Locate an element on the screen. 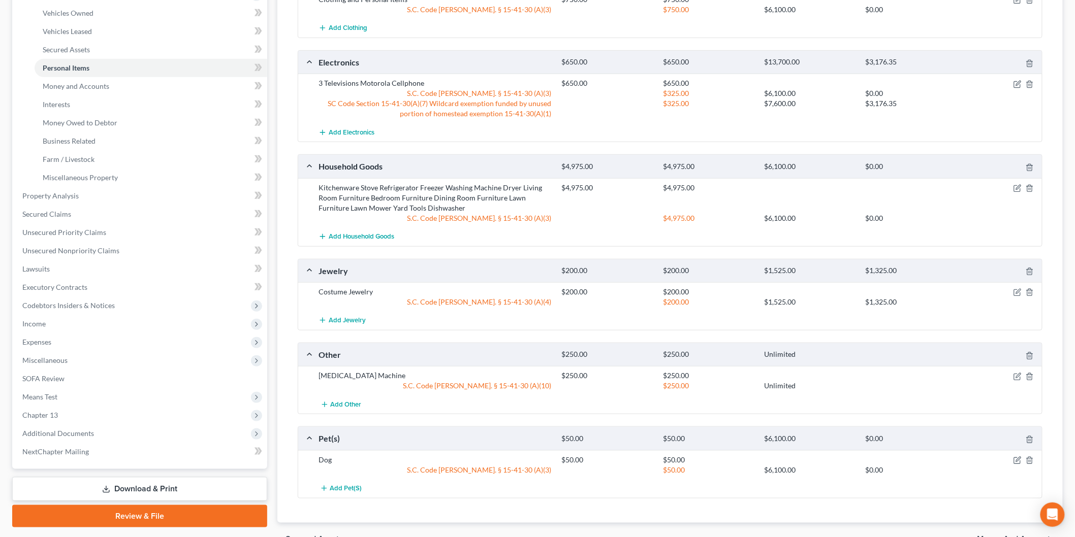 The image size is (1075, 537). span: Lawsuits is located at coordinates (36, 269).